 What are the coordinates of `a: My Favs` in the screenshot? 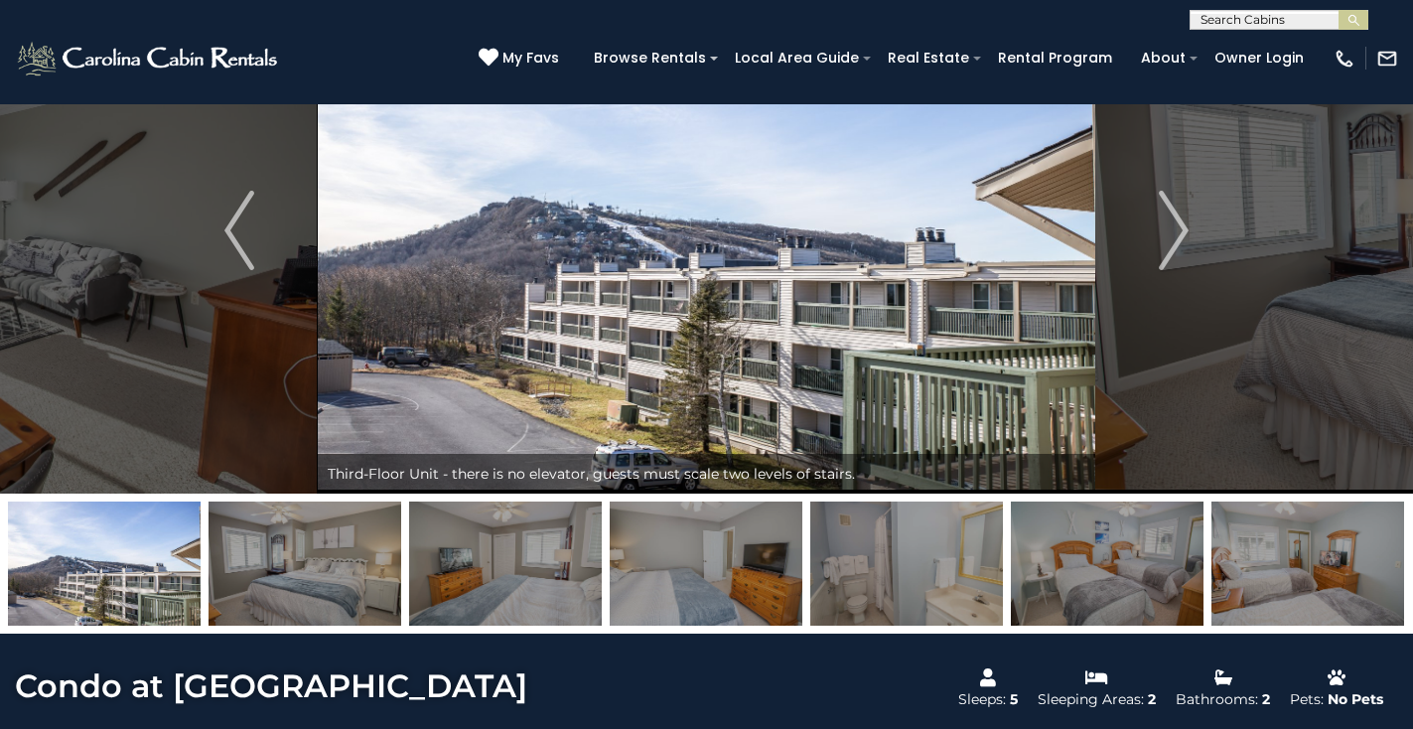 It's located at (521, 59).